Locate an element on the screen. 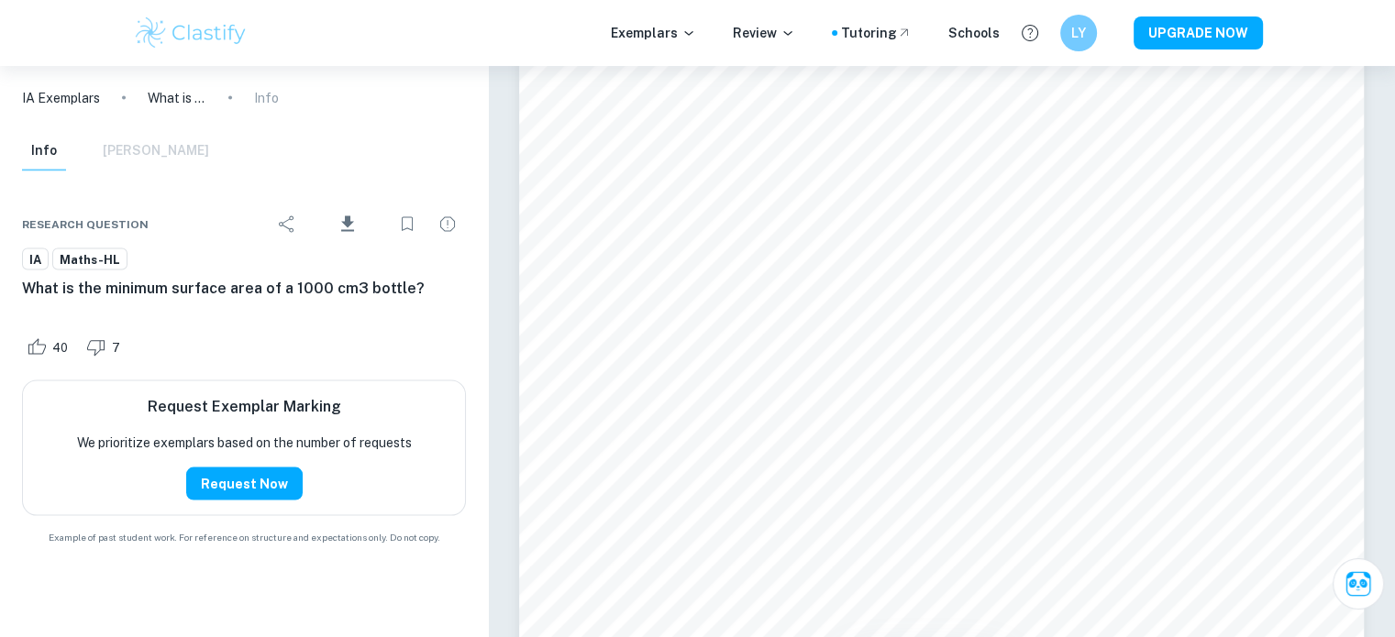  a: Tutoring is located at coordinates (876, 33).